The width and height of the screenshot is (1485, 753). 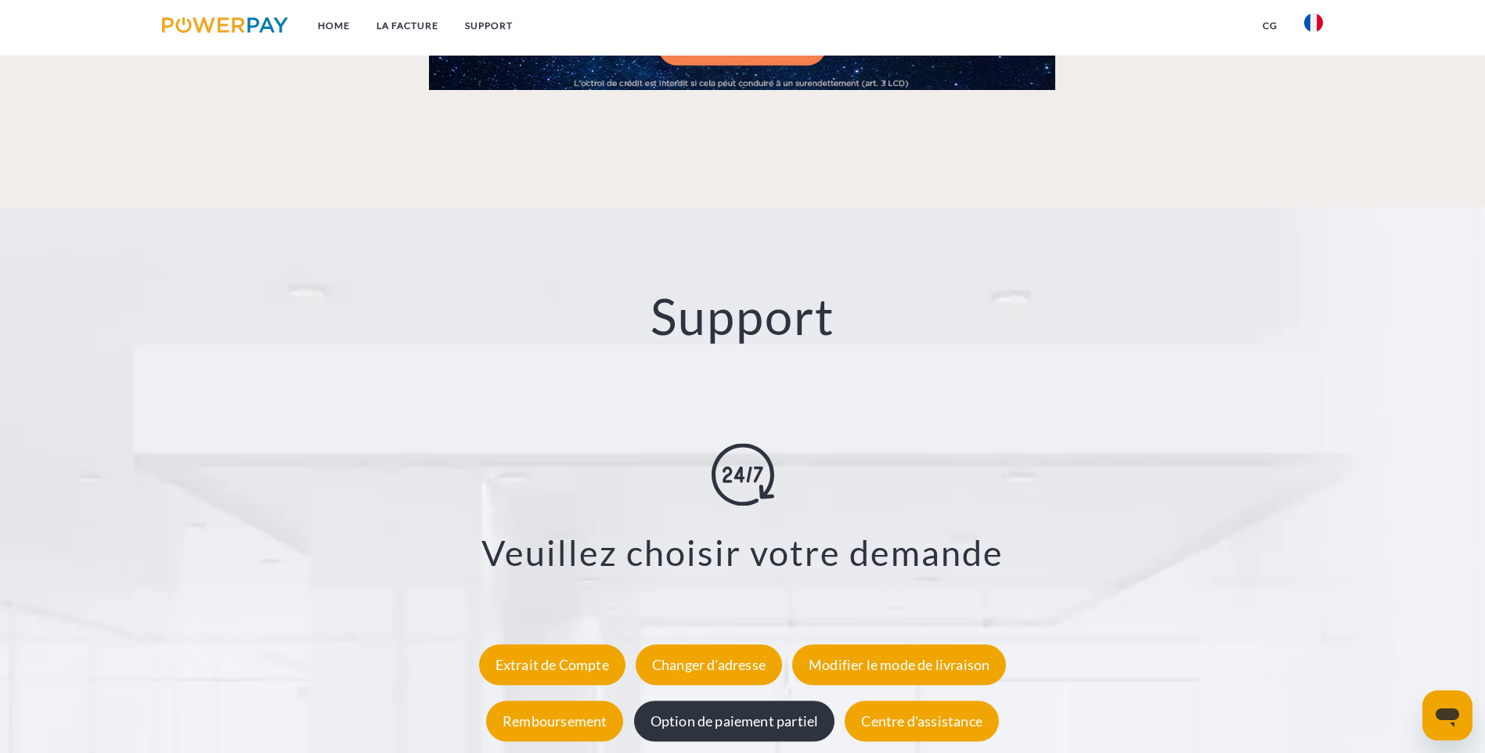 I want to click on a: Support, so click(x=489, y=26).